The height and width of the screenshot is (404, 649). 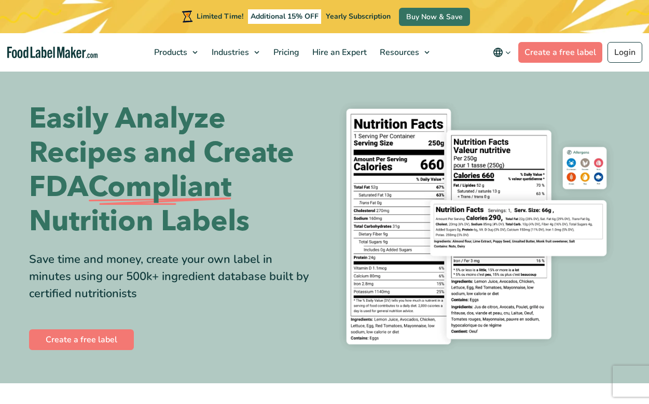 What do you see at coordinates (229, 52) in the screenshot?
I see `span: Industries` at bounding box center [229, 52].